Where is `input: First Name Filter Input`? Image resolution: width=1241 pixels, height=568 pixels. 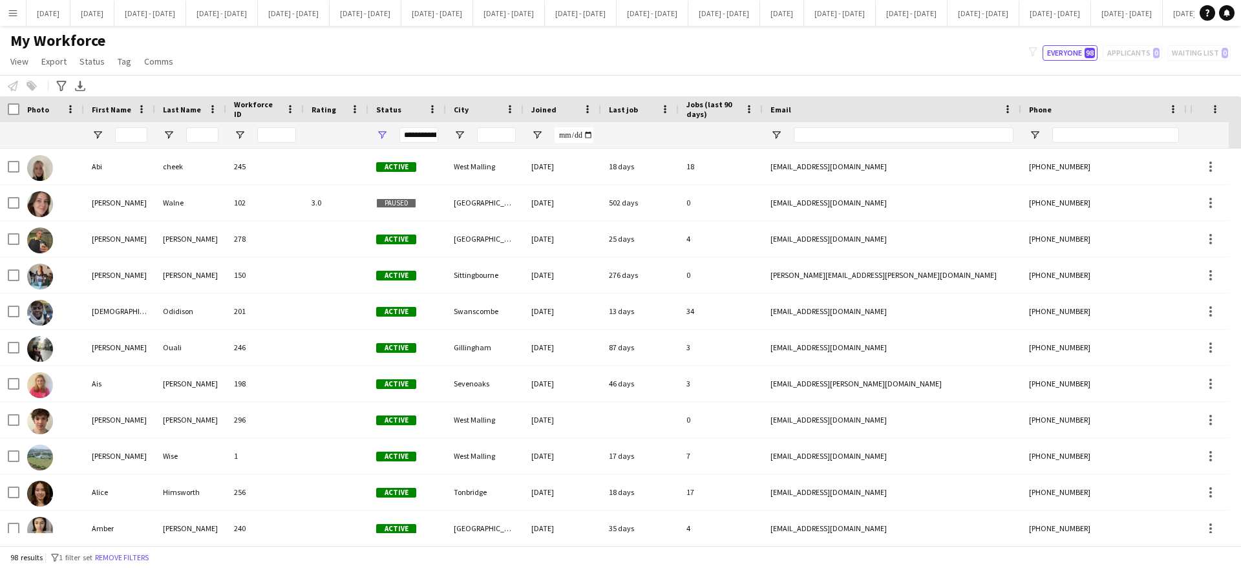
input: First Name Filter Input is located at coordinates (131, 135).